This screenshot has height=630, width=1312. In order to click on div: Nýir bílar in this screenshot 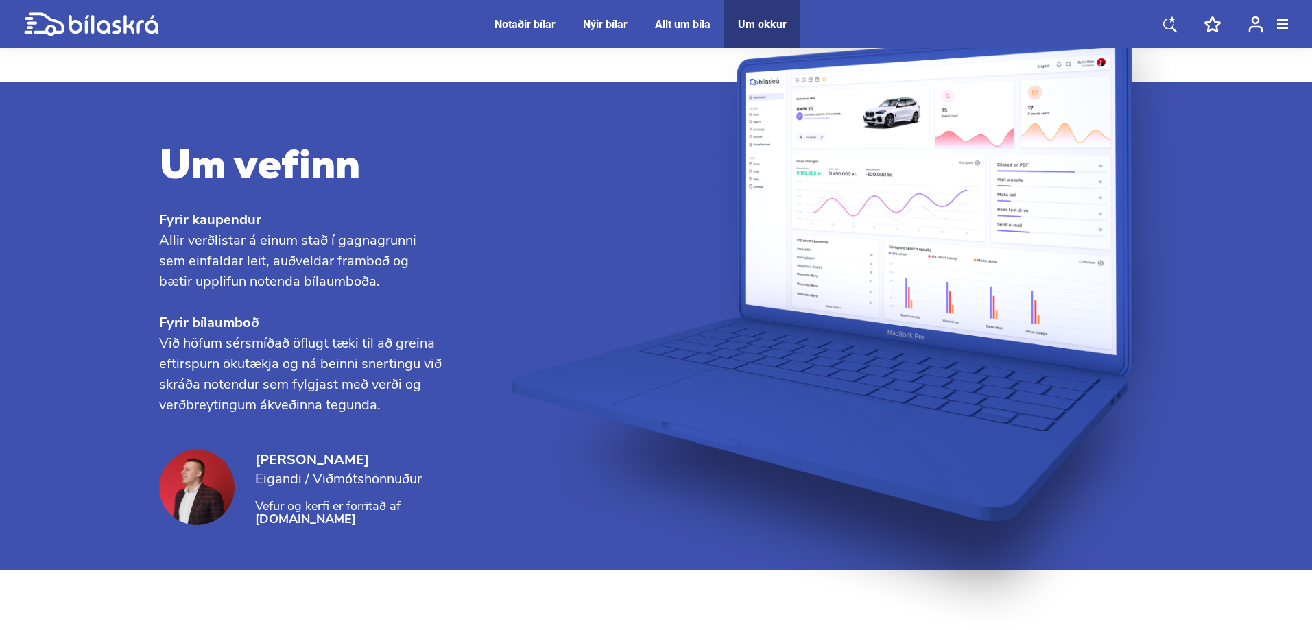, I will do `click(605, 24)`.